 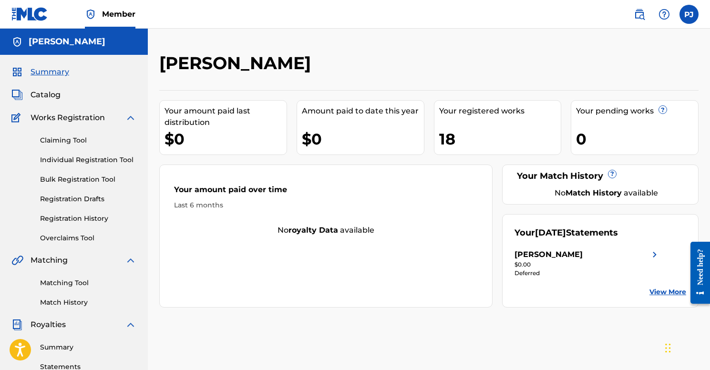 What do you see at coordinates (17, 72) in the screenshot?
I see `img: Summary` at bounding box center [17, 72].